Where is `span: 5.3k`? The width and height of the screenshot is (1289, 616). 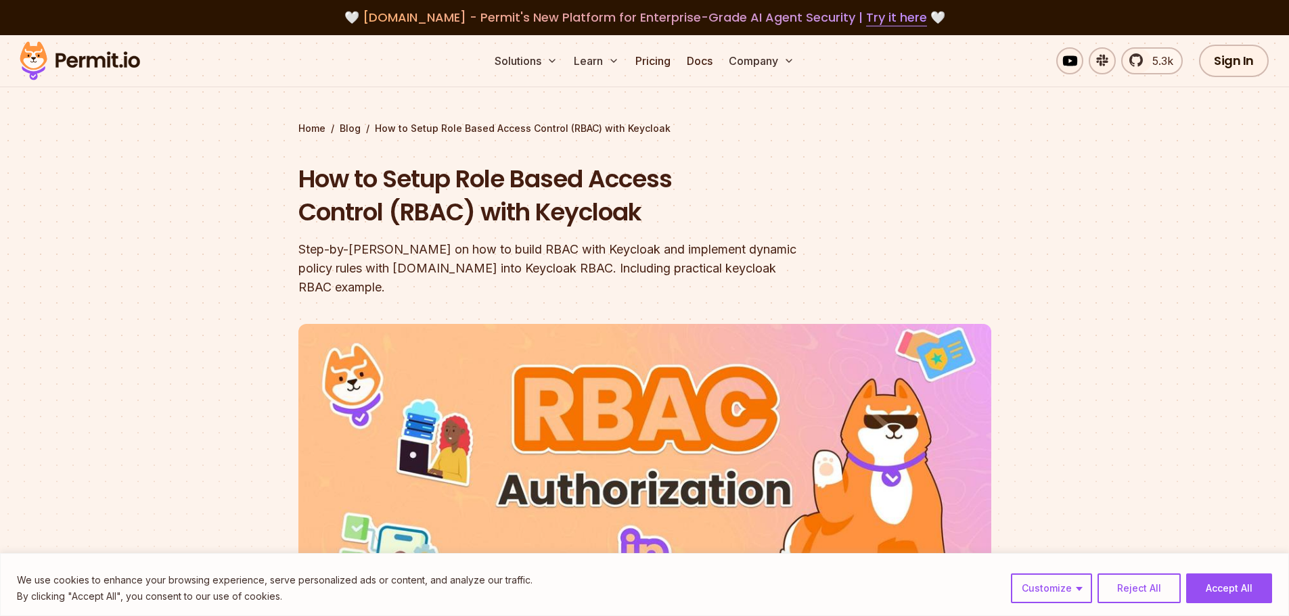 span: 5.3k is located at coordinates (1158, 61).